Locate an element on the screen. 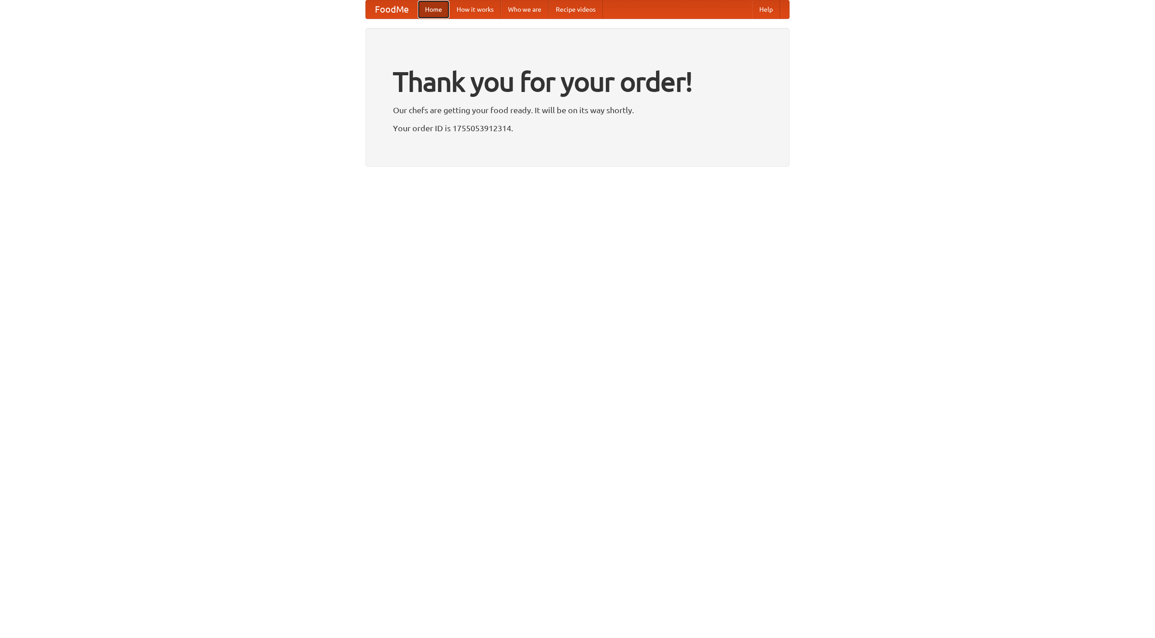  a: Help is located at coordinates (766, 9).